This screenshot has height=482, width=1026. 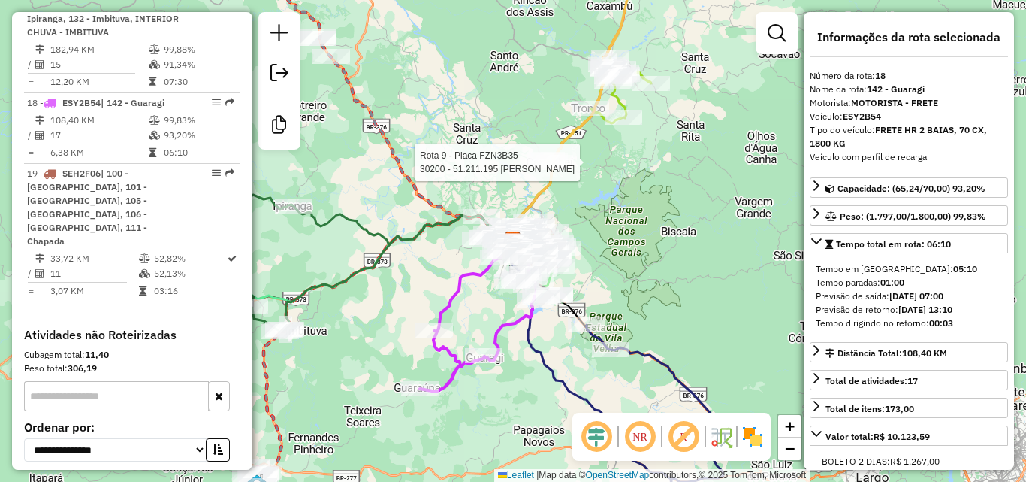 I want to click on em: Rota exportada, so click(x=230, y=173).